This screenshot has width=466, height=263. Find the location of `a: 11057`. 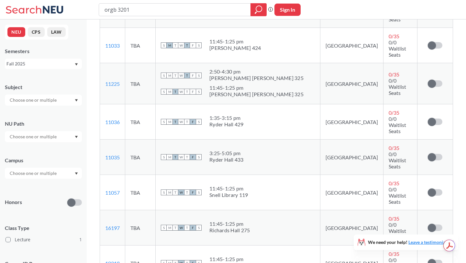

a: 11057 is located at coordinates (112, 192).